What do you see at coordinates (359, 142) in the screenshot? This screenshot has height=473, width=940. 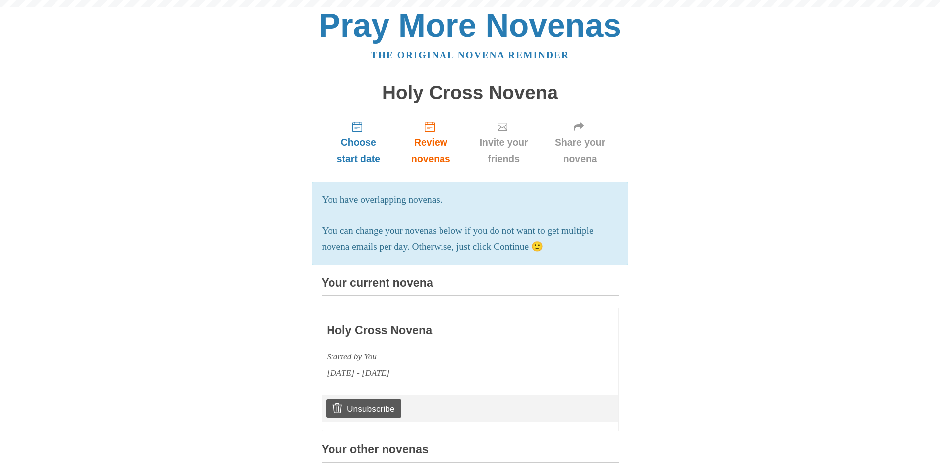 I see `a: Choose start date` at bounding box center [359, 142].